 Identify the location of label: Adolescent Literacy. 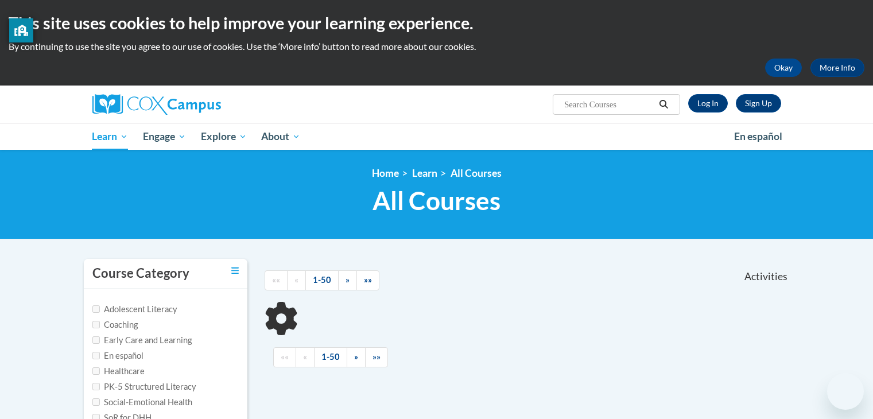
(135, 309).